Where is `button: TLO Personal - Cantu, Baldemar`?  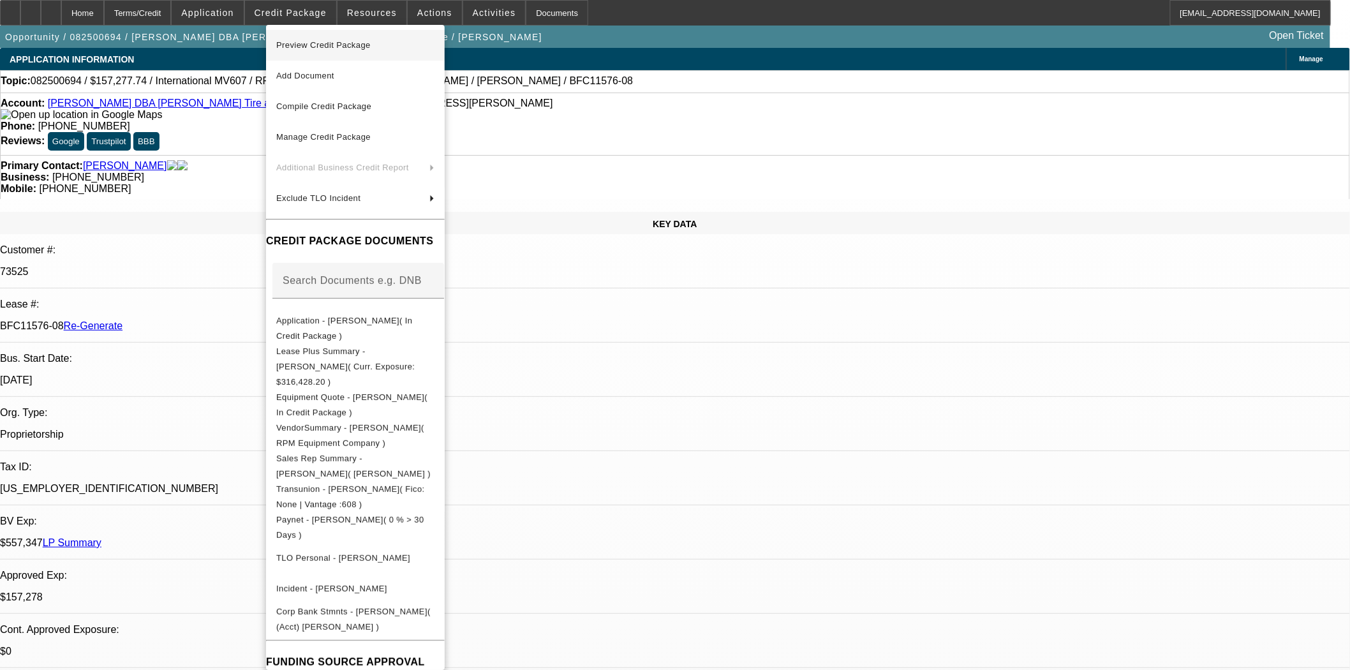 button: TLO Personal - Cantu, Baldemar is located at coordinates (355, 558).